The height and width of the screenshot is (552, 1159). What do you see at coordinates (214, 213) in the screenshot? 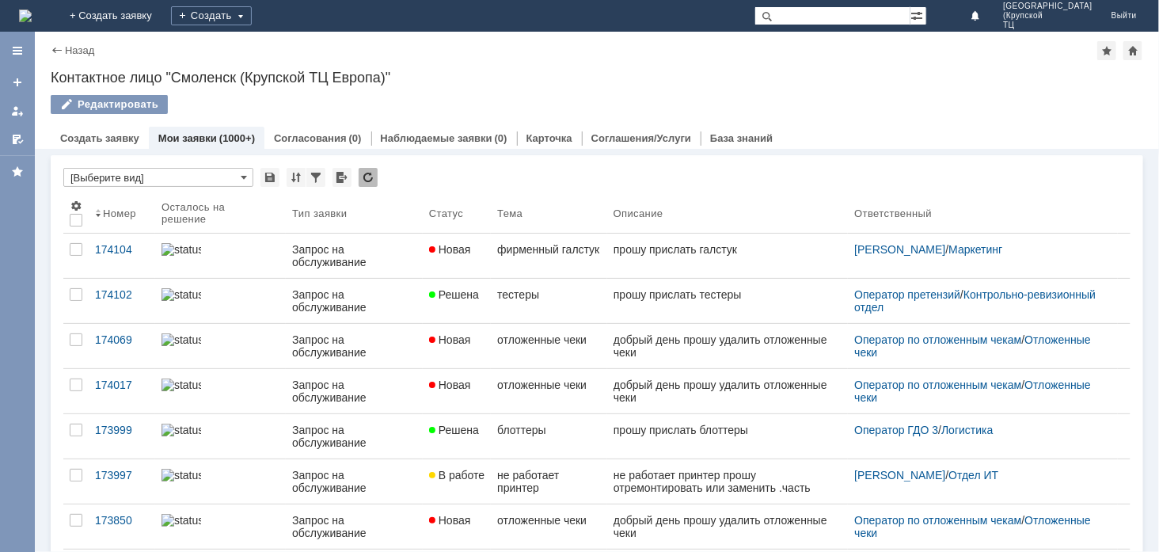
I see `div: Осталось на решение` at bounding box center [214, 213].